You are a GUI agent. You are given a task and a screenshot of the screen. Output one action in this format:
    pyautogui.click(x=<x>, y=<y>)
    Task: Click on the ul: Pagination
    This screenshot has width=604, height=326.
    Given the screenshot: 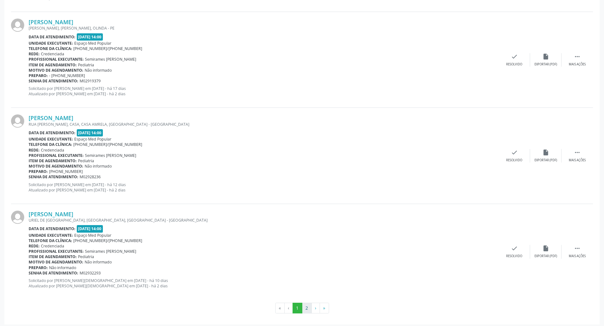 What is the action you would take?
    pyautogui.click(x=302, y=308)
    